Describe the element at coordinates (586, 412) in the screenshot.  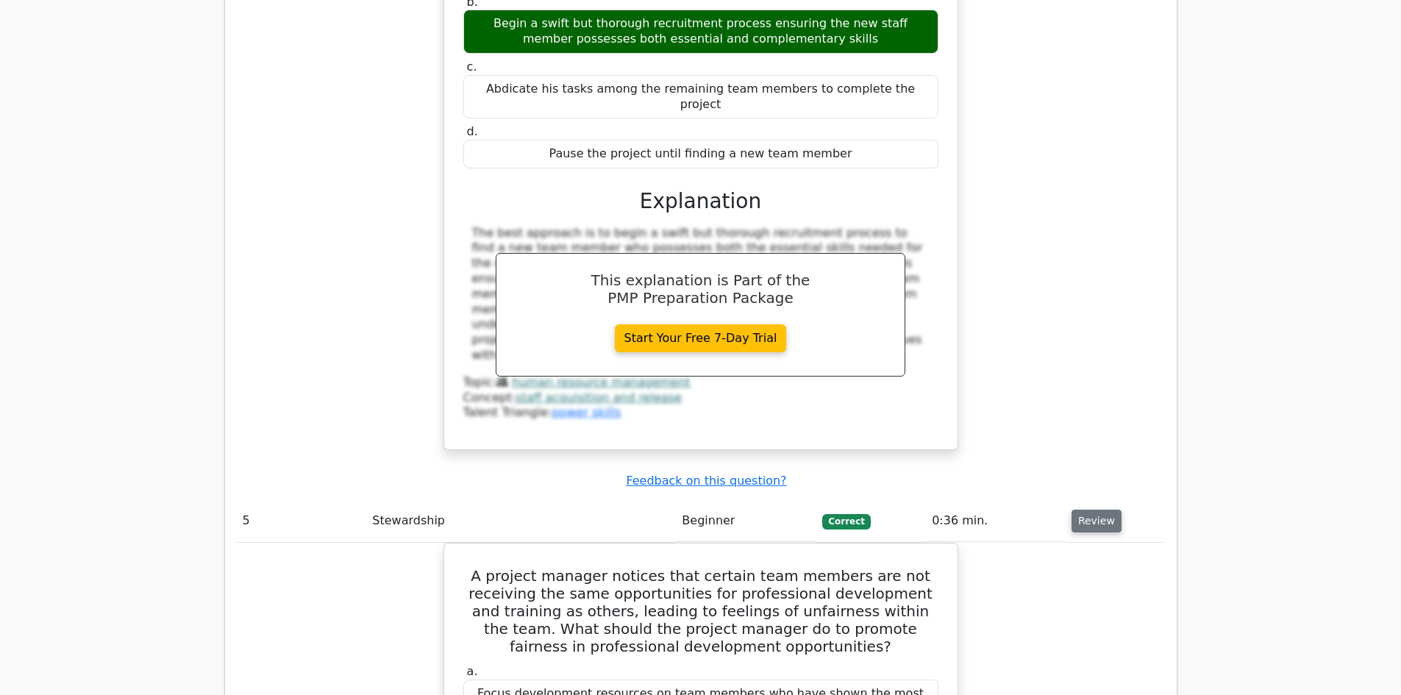
I see `a: power skills` at that location.